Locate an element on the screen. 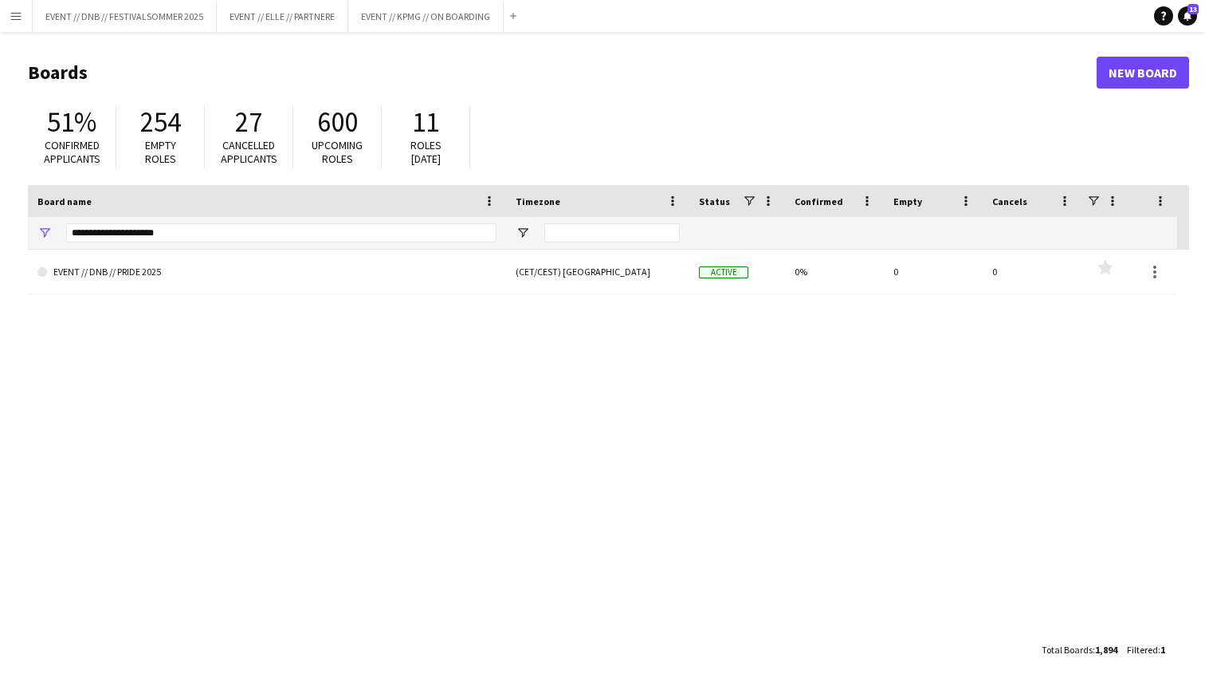  span: Cancels is located at coordinates (1010, 201).